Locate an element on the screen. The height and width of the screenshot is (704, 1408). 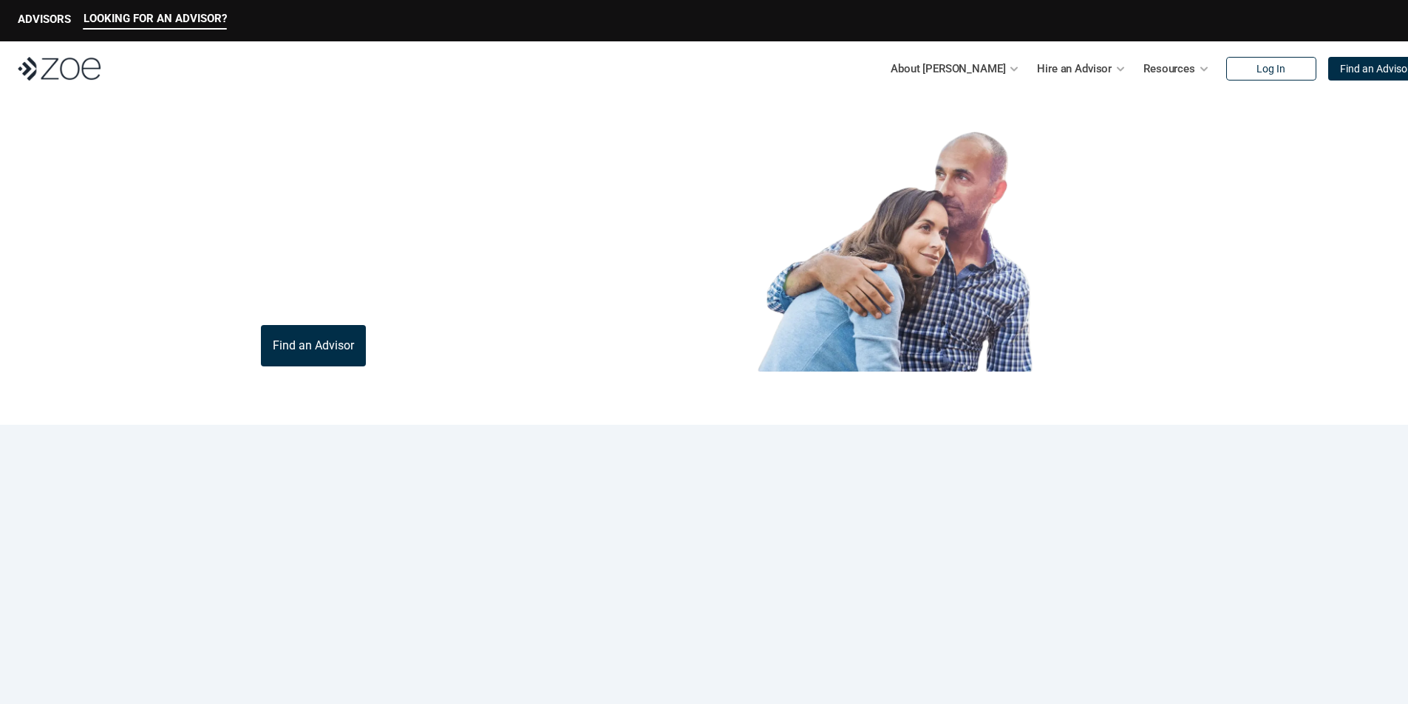
em: The information in the visuals above is for illustrative purposes only and does not represent an ... is located at coordinates (894, 384).